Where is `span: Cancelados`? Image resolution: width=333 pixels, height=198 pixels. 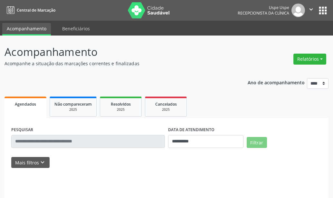
span: Cancelados is located at coordinates (166, 104).